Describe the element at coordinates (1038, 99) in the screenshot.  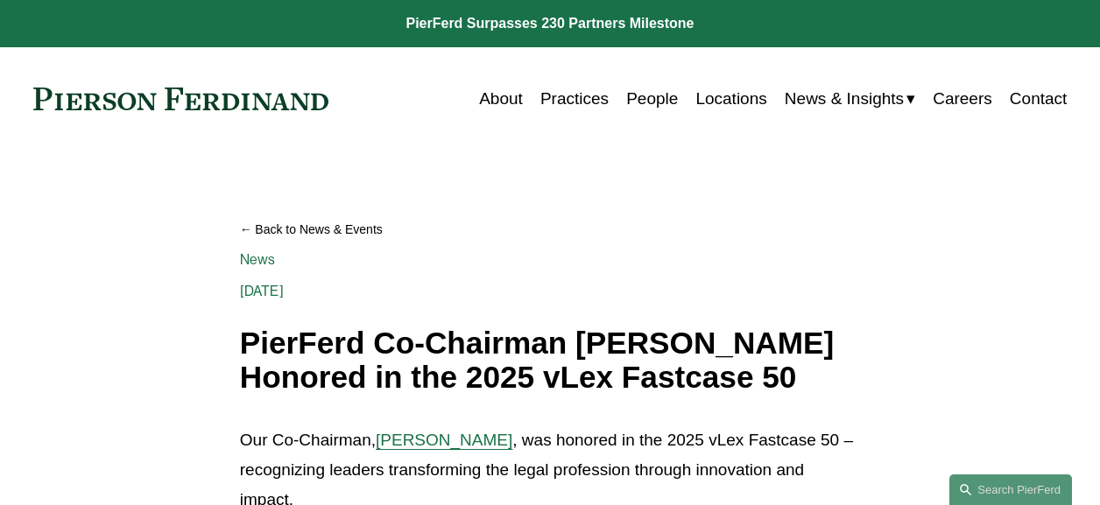
I see `a: Contact` at that location.